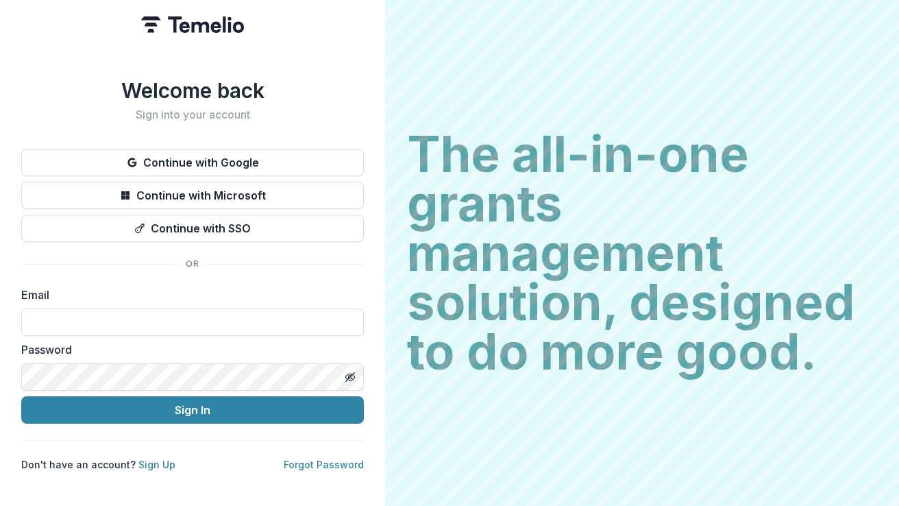 Image resolution: width=899 pixels, height=506 pixels. Describe the element at coordinates (193, 195) in the screenshot. I see `button: Continue with Microsoft` at that location.